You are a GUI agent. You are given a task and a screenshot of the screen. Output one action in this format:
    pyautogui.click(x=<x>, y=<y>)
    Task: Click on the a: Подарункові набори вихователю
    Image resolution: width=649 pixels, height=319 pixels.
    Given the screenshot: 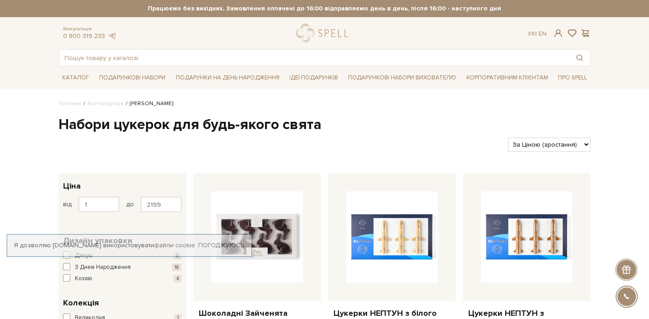 What is the action you would take?
    pyautogui.click(x=402, y=78)
    